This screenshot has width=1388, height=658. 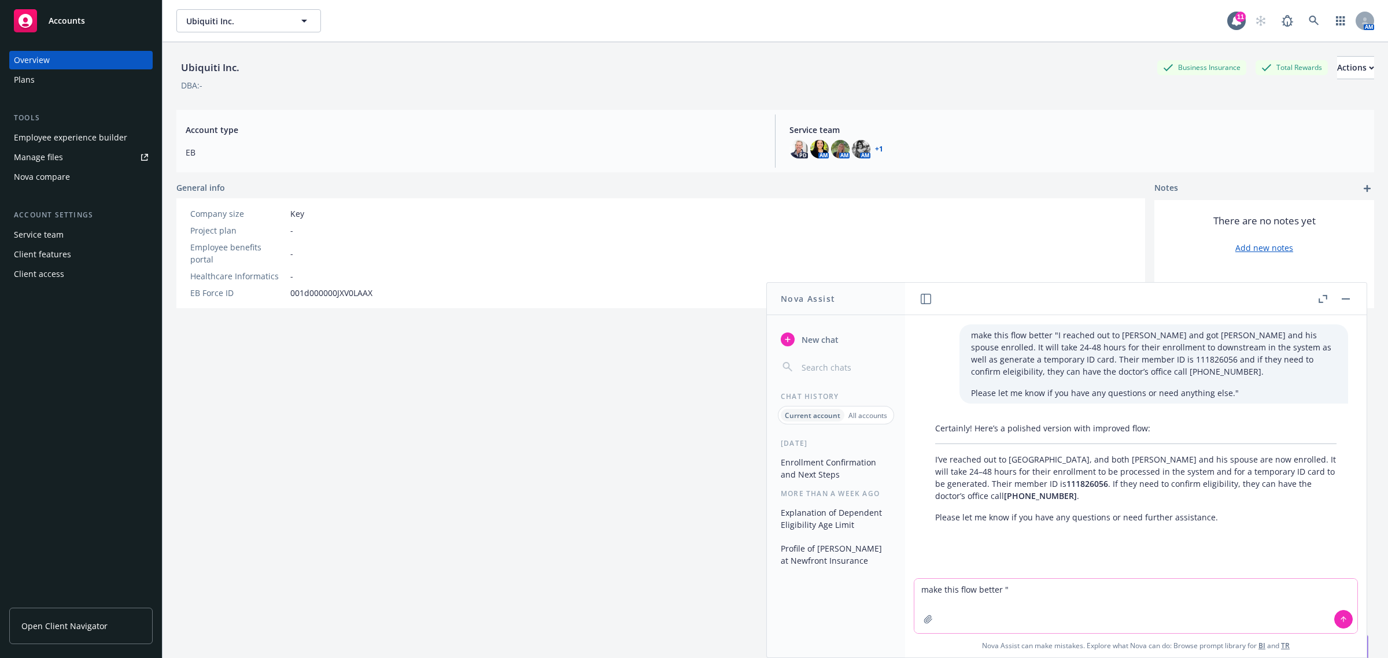 What do you see at coordinates (297, 213) in the screenshot?
I see `span: Key` at bounding box center [297, 213].